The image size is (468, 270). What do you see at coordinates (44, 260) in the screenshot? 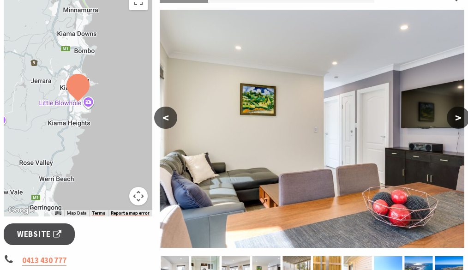
I see `a: 0413 430 777` at bounding box center [44, 260].